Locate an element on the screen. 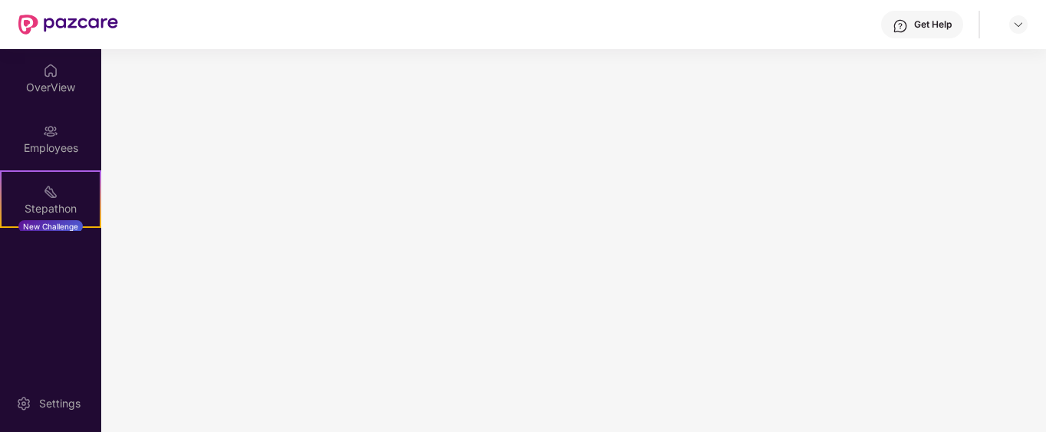 The image size is (1046, 432). div: Get Help is located at coordinates (932, 25).